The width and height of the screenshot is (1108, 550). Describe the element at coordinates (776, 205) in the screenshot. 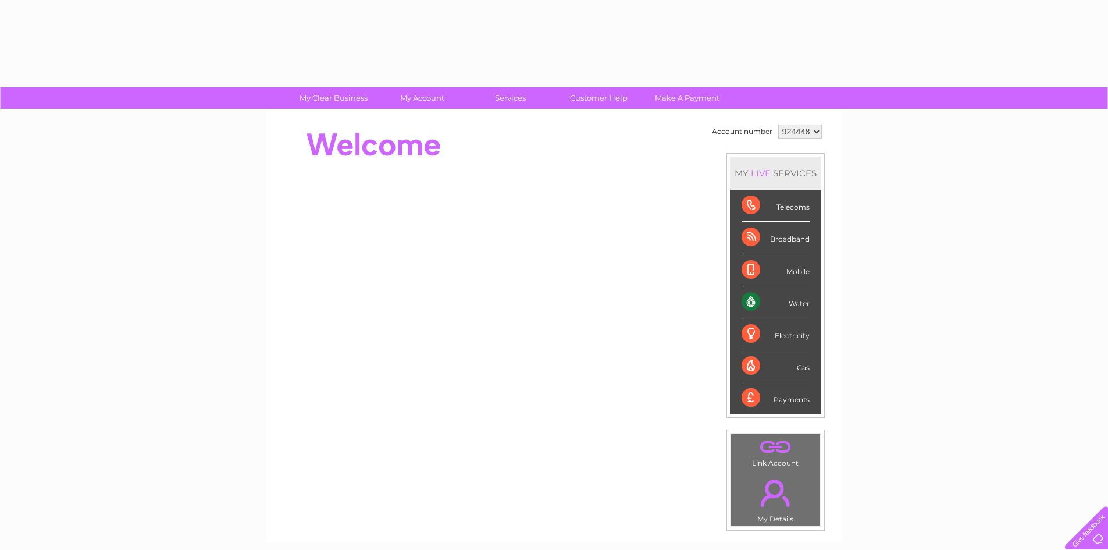

I see `div: Telecoms` at that location.